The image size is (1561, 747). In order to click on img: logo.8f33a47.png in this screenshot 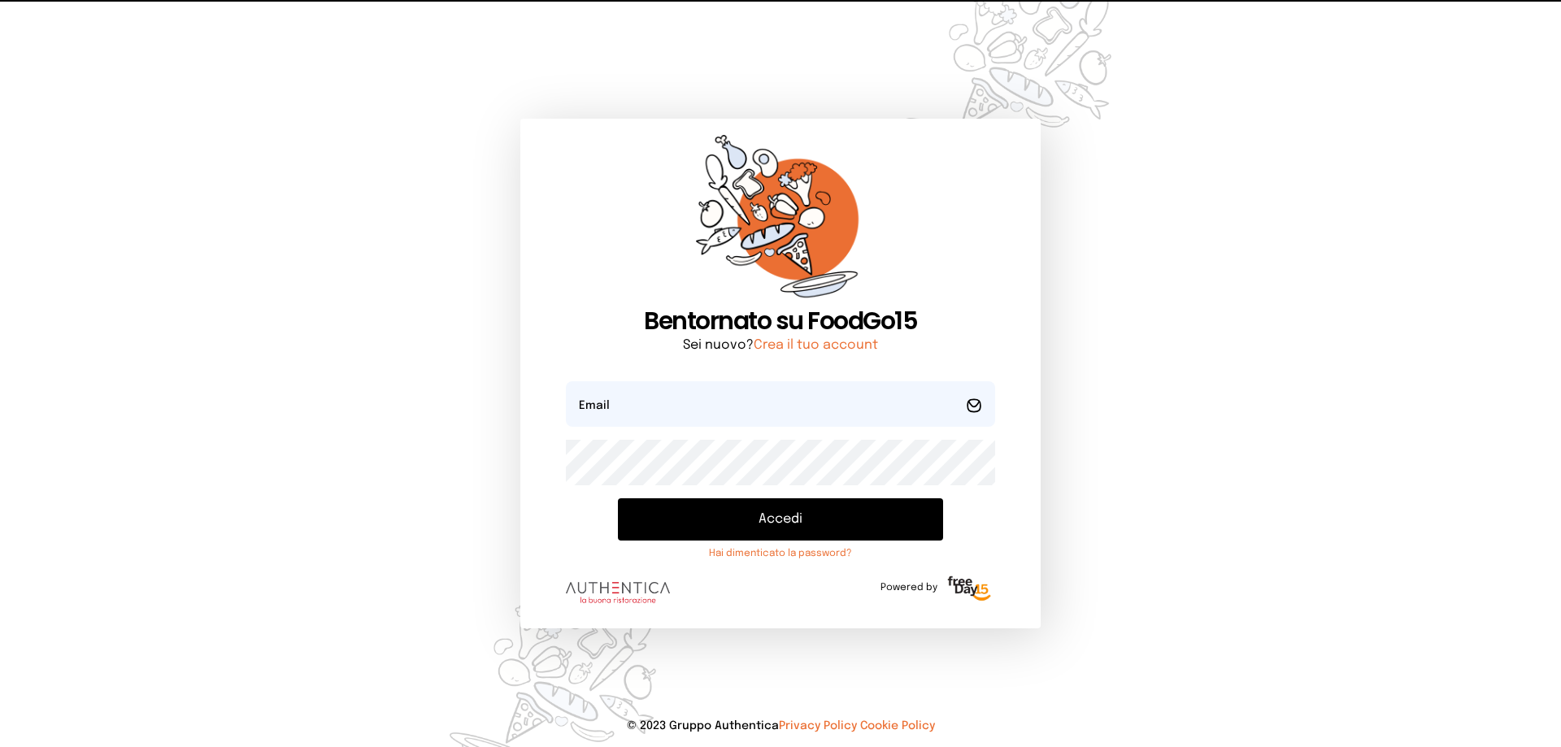, I will do `click(618, 593)`.